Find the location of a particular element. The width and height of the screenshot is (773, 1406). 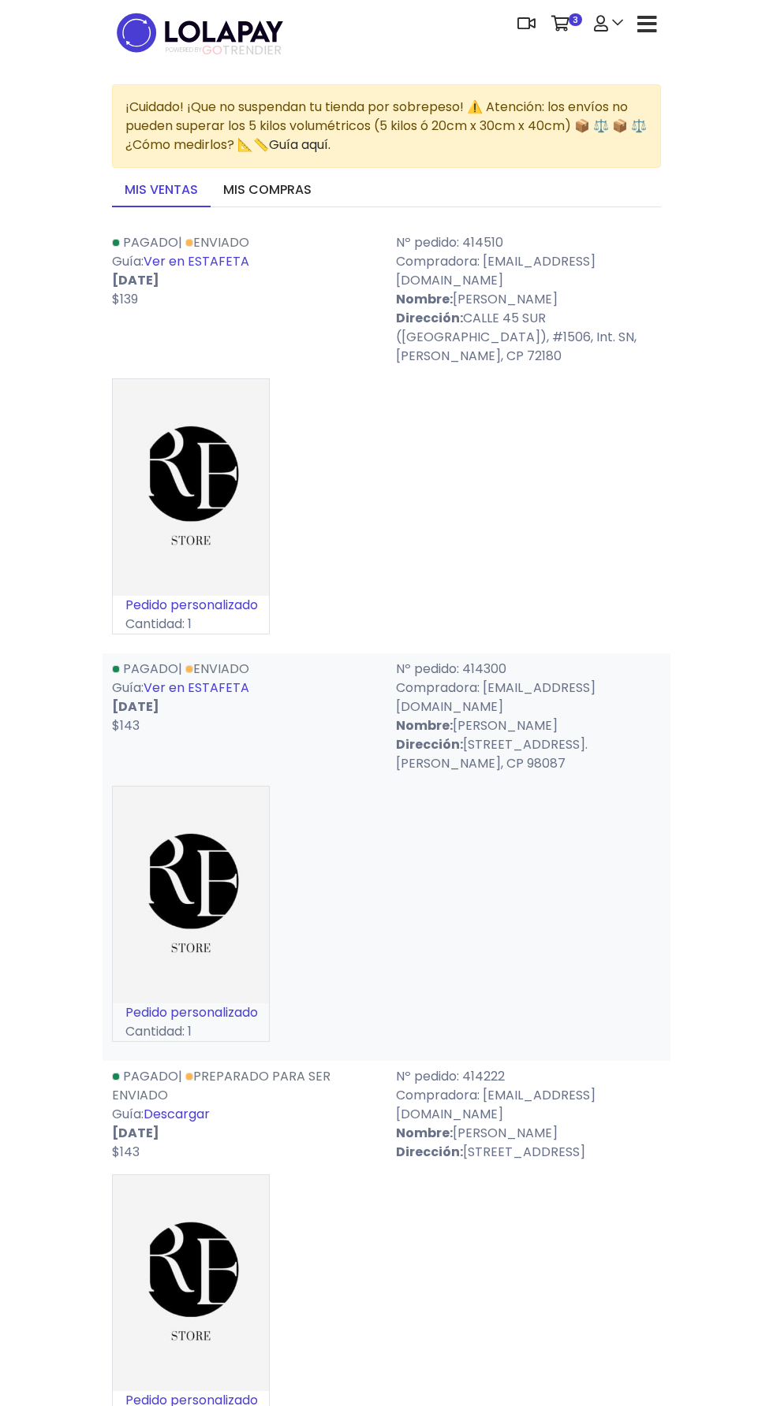

span: $139 is located at coordinates (125, 299).